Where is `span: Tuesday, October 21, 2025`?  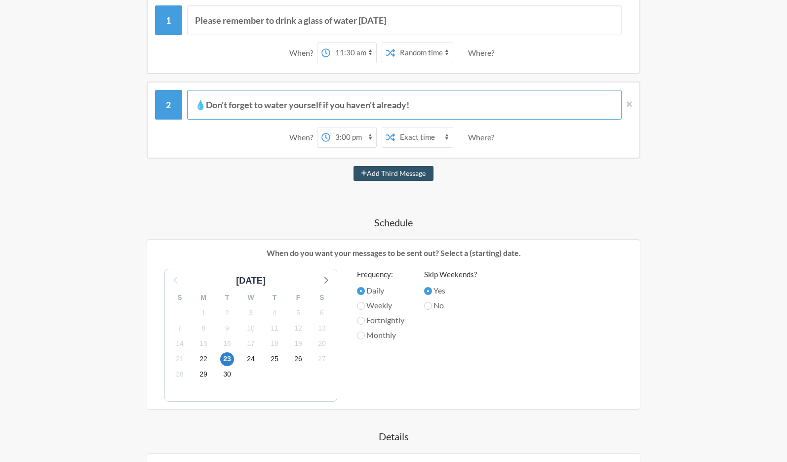 span: Tuesday, October 21, 2025 is located at coordinates (180, 359).